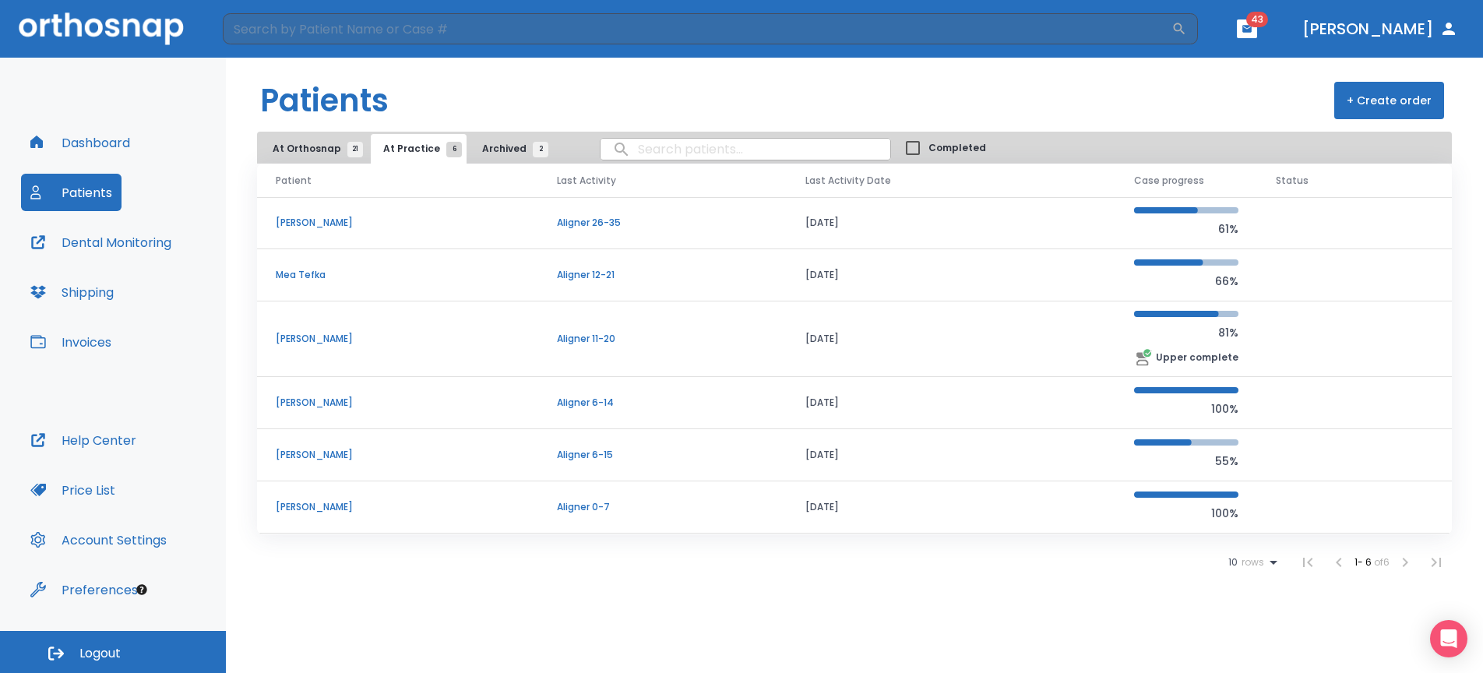 The height and width of the screenshot is (673, 1483). I want to click on a: Shipping, so click(72, 292).